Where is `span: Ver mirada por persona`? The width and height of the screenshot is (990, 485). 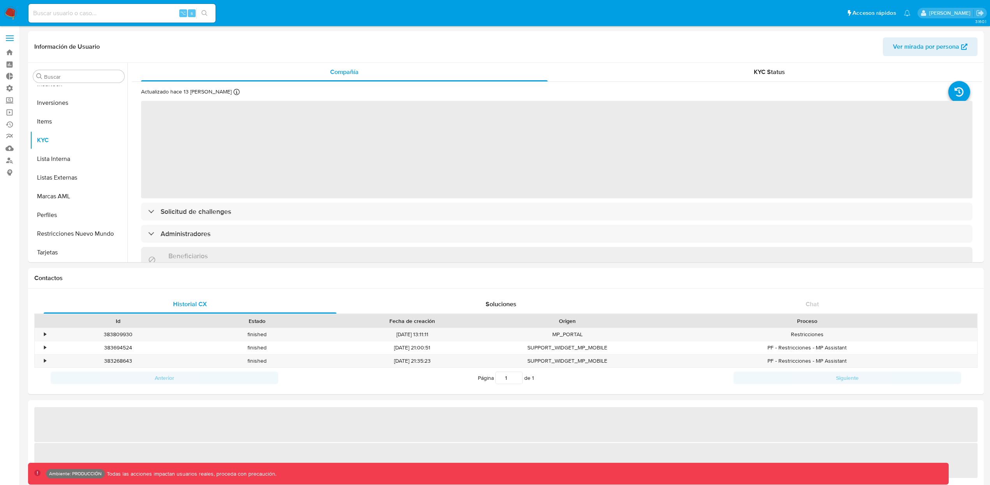 span: Ver mirada por persona is located at coordinates (926, 47).